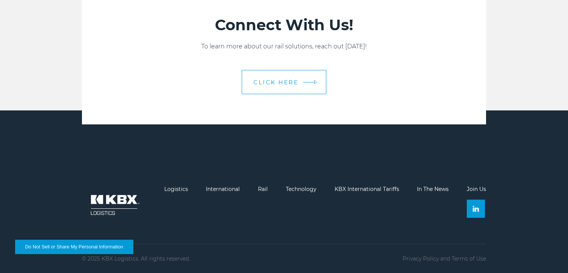 This screenshot has width=568, height=273. Describe the element at coordinates (477, 189) in the screenshot. I see `a: Join Us` at that location.